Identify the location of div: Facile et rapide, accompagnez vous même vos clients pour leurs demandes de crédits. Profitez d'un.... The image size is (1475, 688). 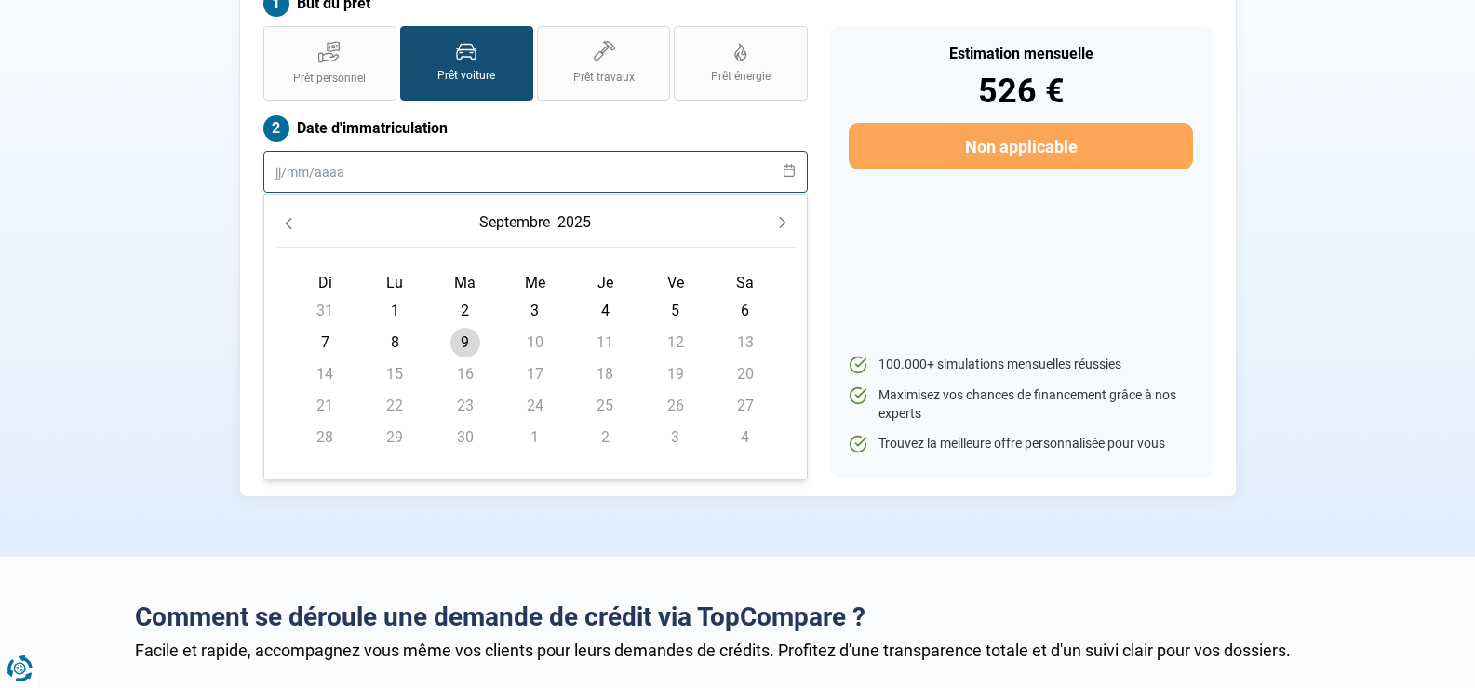
(738, 650).